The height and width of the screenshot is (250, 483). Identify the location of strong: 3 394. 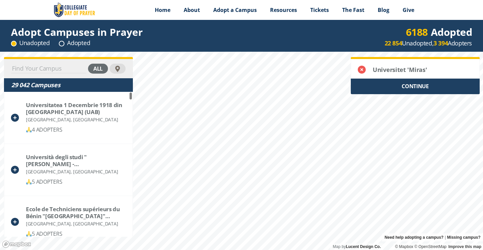
(440, 43).